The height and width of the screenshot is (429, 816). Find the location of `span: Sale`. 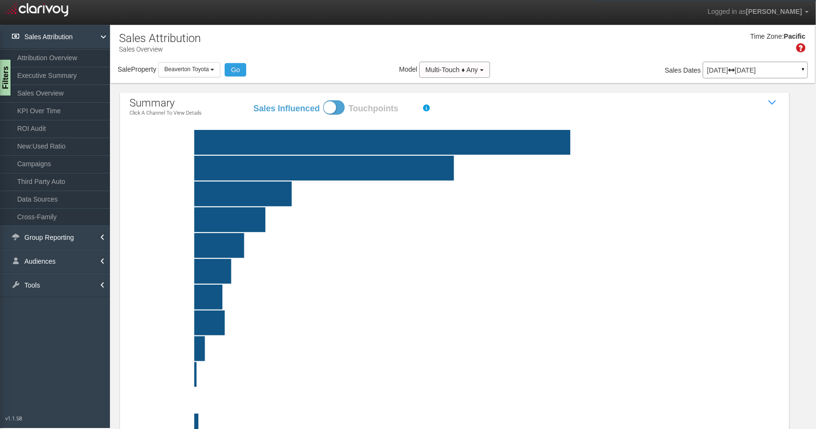

span: Sale is located at coordinates (124, 69).